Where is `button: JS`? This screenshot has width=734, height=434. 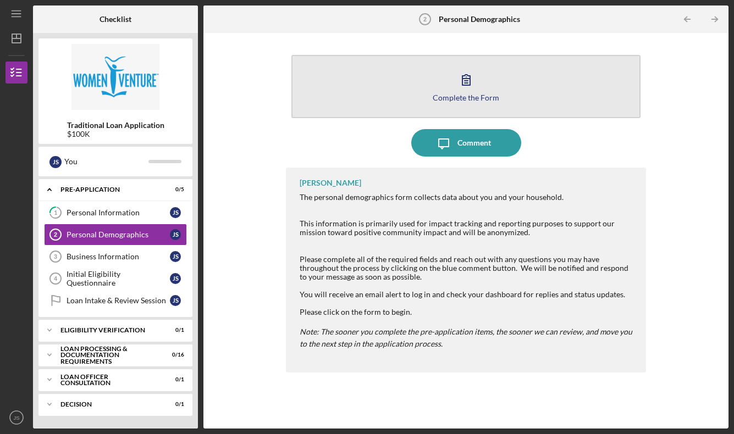 button: JS is located at coordinates (16, 418).